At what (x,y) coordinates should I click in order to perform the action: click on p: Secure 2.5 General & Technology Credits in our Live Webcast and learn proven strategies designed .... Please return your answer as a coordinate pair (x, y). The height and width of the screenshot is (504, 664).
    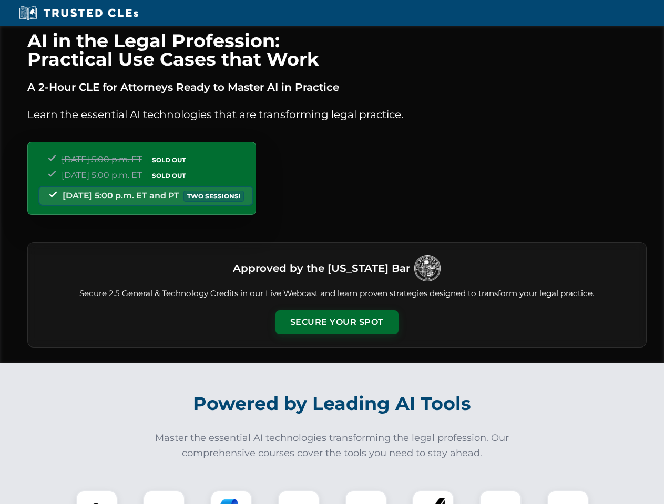
    Looking at the image, I should click on (337, 294).